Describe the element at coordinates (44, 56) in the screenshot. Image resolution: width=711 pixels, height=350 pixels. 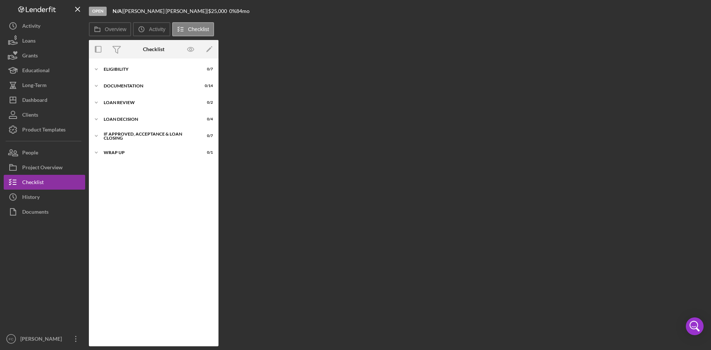
I see `button: Grants` at that location.